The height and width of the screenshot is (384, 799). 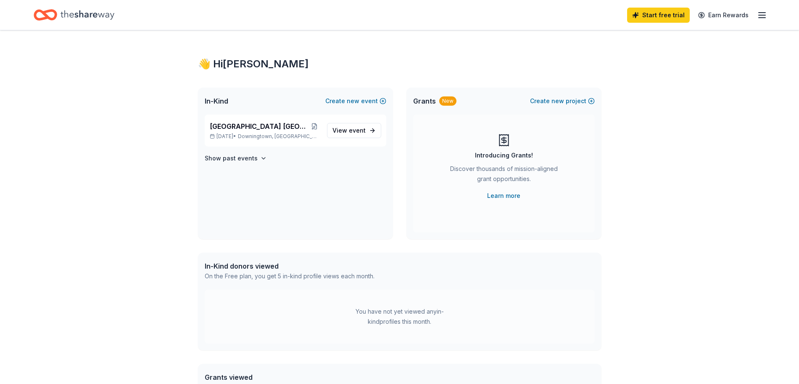 I want to click on a: Start free trial, so click(x=659, y=15).